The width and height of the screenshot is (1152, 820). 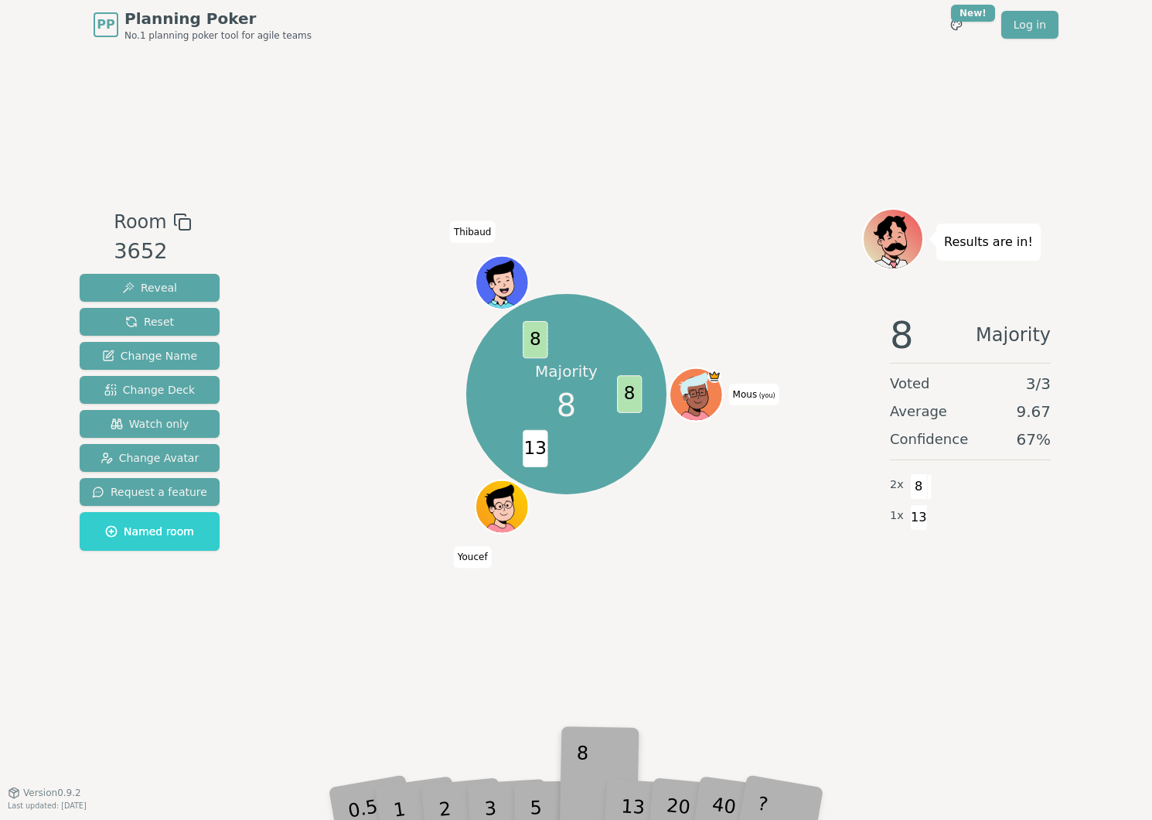 I want to click on p: Results are in!, so click(x=988, y=242).